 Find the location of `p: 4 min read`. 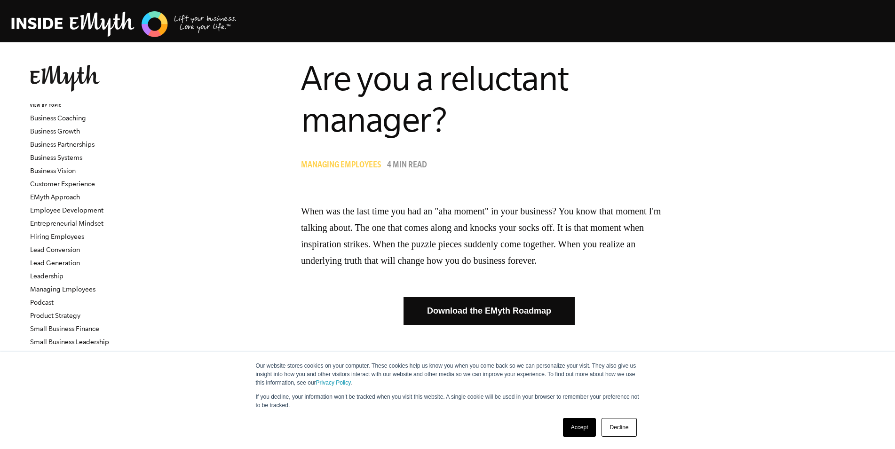

p: 4 min read is located at coordinates (407, 166).